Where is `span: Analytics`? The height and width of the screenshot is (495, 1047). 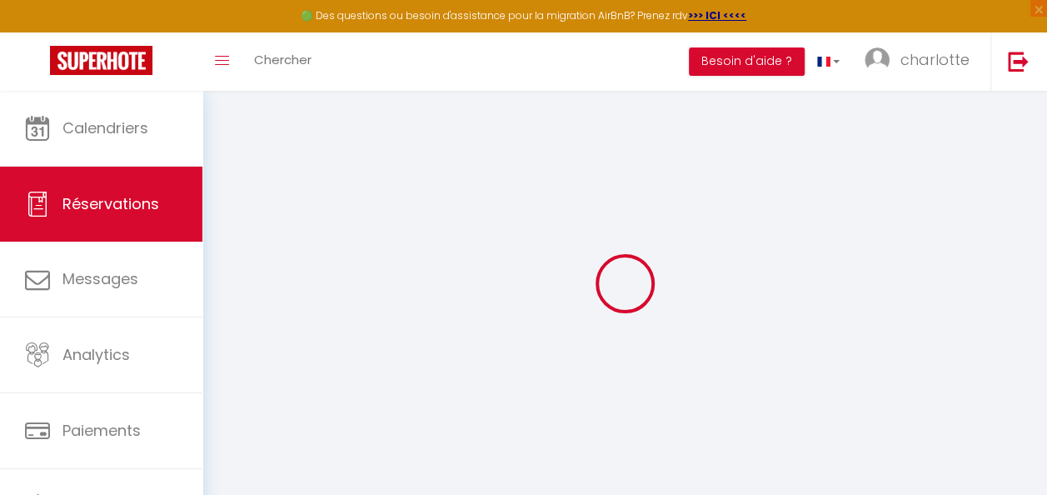 span: Analytics is located at coordinates (96, 354).